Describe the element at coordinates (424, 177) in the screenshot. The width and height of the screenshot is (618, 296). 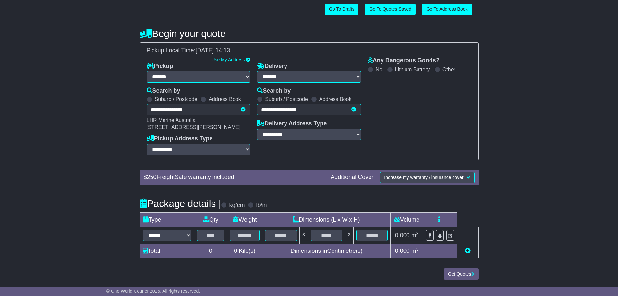
I see `span: Increase my warranty / insurance cover` at that location.